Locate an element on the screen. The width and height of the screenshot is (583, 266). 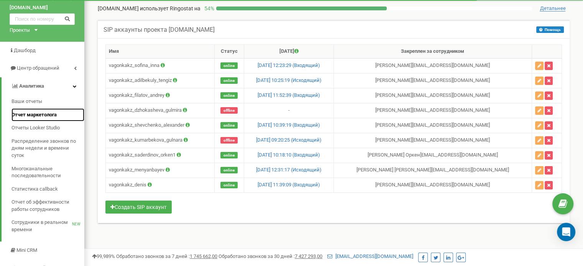
span: Аналитика is located at coordinates (31, 86).